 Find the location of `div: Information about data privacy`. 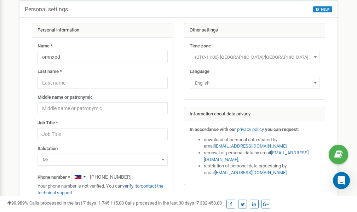

div: Information about data privacy is located at coordinates (255, 114).